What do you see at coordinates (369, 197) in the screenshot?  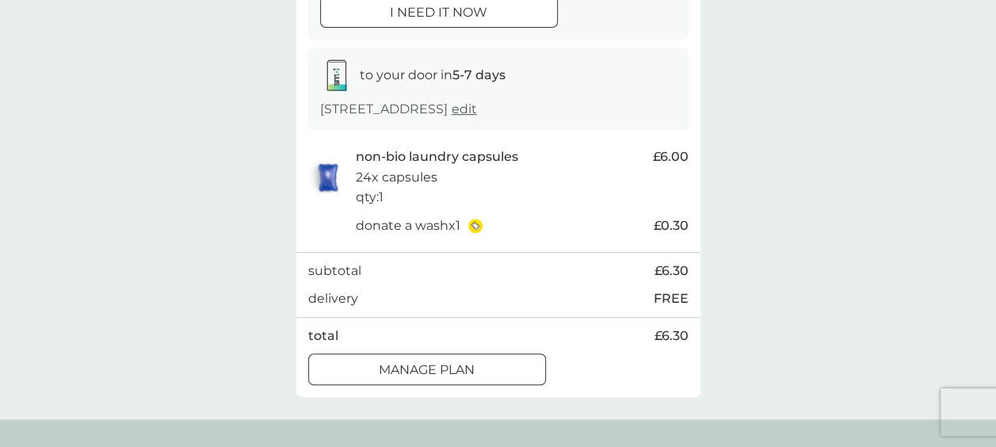 I see `p: qty : 1` at bounding box center [369, 197].